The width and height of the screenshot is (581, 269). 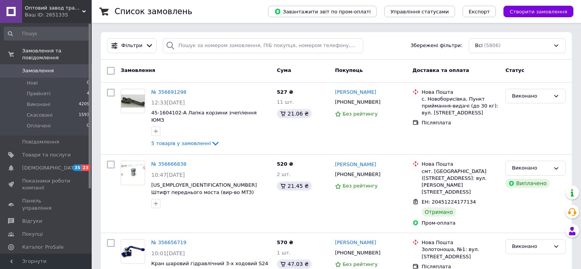 What do you see at coordinates (535, 11) in the screenshot?
I see `a: Створити замовлення` at bounding box center [535, 11].